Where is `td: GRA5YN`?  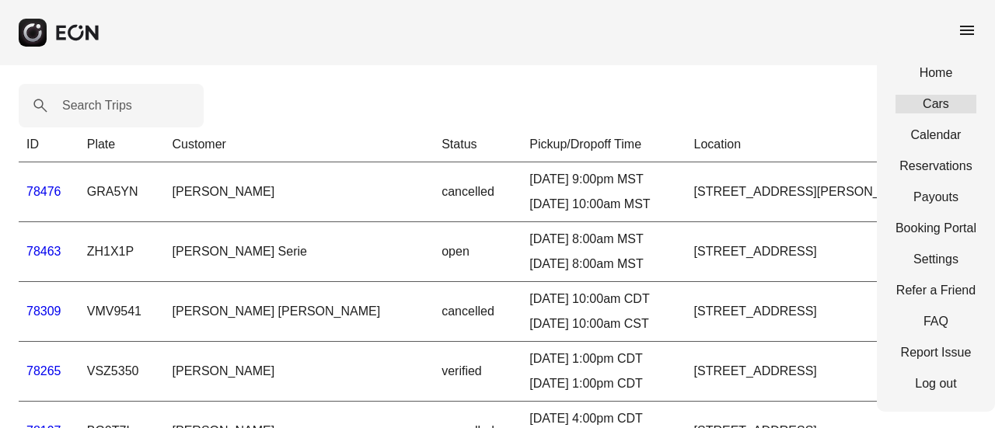 td: GRA5YN is located at coordinates (122, 192).